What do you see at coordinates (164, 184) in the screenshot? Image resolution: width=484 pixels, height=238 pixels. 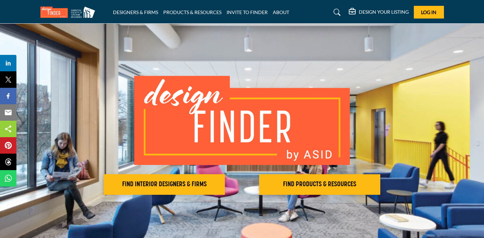 I see `h2: FIND INTERIOR DESIGNERS & FIRMS` at bounding box center [164, 184].